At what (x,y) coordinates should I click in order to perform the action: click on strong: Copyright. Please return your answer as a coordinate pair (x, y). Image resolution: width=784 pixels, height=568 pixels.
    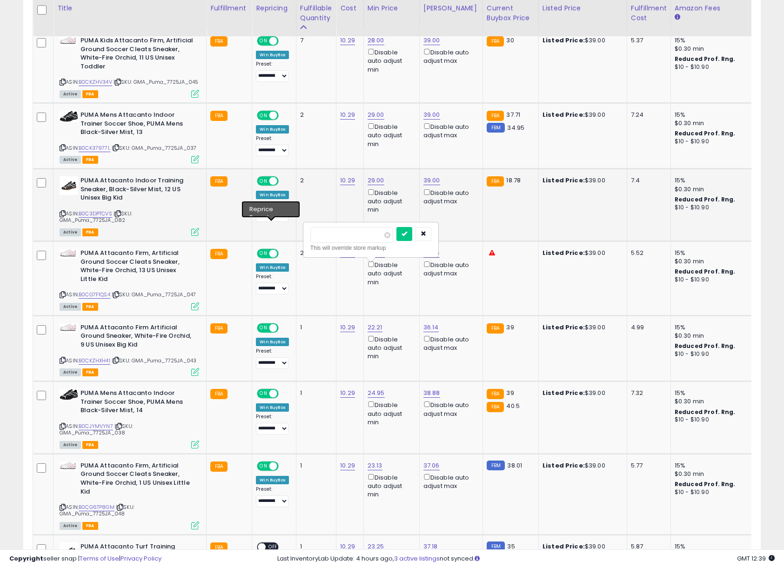
    Looking at the image, I should click on (26, 558).